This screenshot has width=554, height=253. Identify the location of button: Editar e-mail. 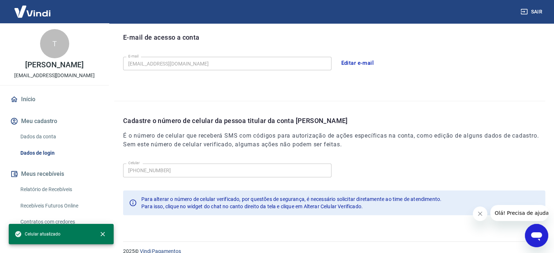
(358, 63).